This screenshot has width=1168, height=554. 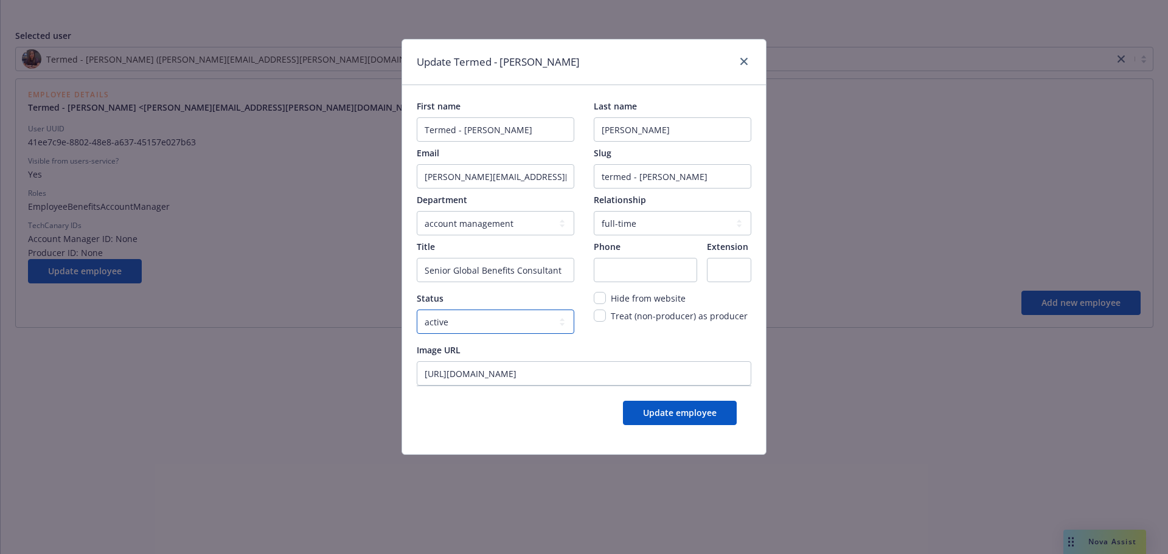 What do you see at coordinates (439, 106) in the screenshot?
I see `span: First name` at bounding box center [439, 106].